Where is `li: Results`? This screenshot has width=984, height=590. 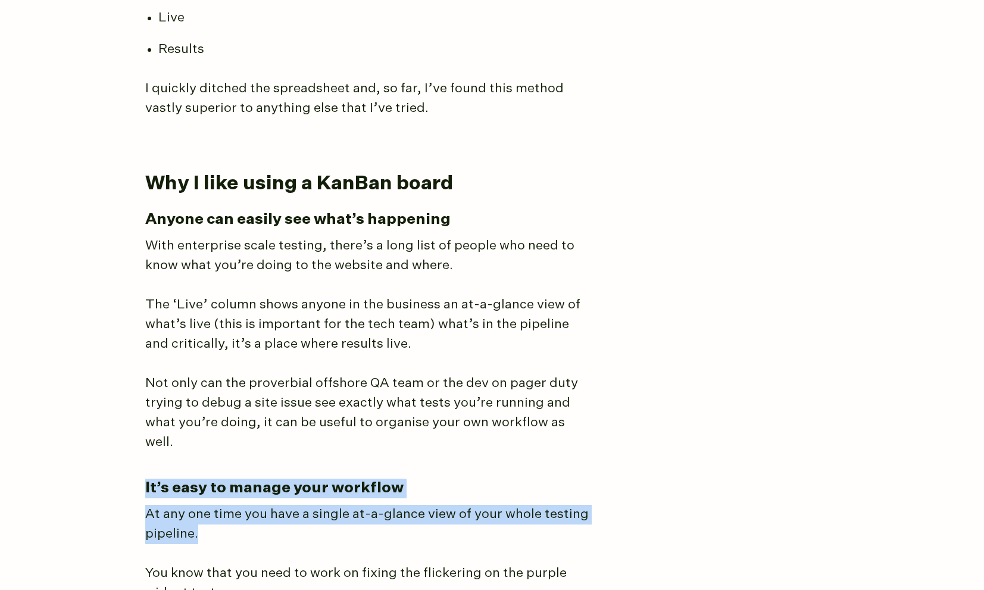
li: Results is located at coordinates (382, 49).